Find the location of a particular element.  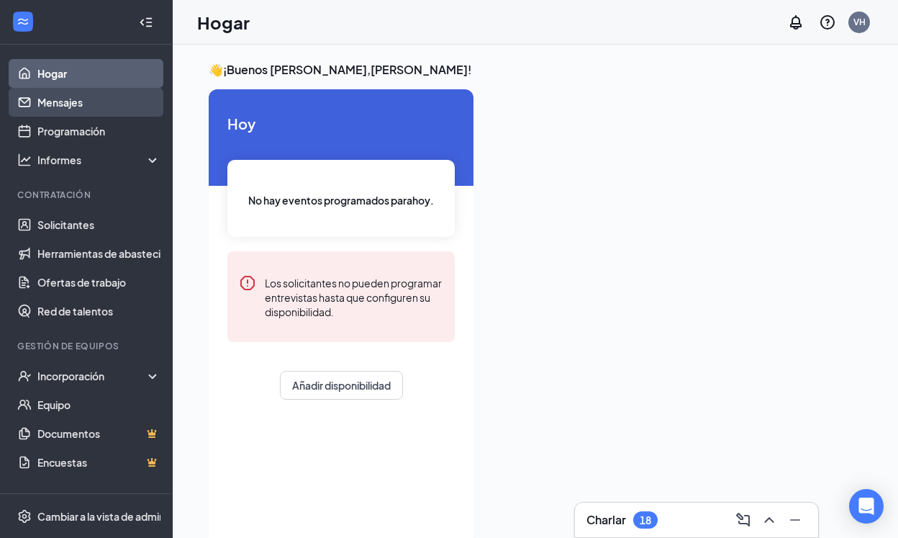

font: Cambiar a la vista de administrador is located at coordinates (120, 516).